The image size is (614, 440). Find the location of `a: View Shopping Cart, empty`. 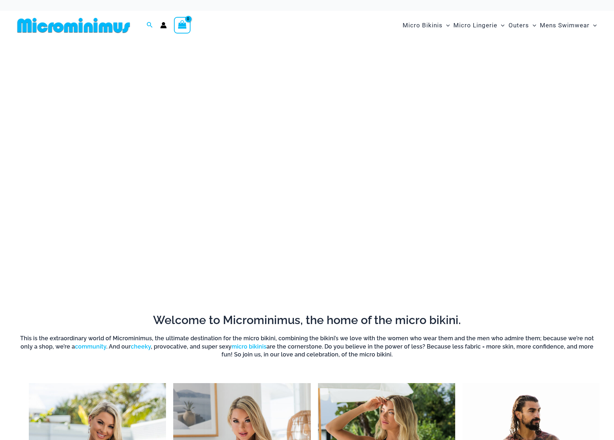

a: View Shopping Cart, empty is located at coordinates (182, 25).